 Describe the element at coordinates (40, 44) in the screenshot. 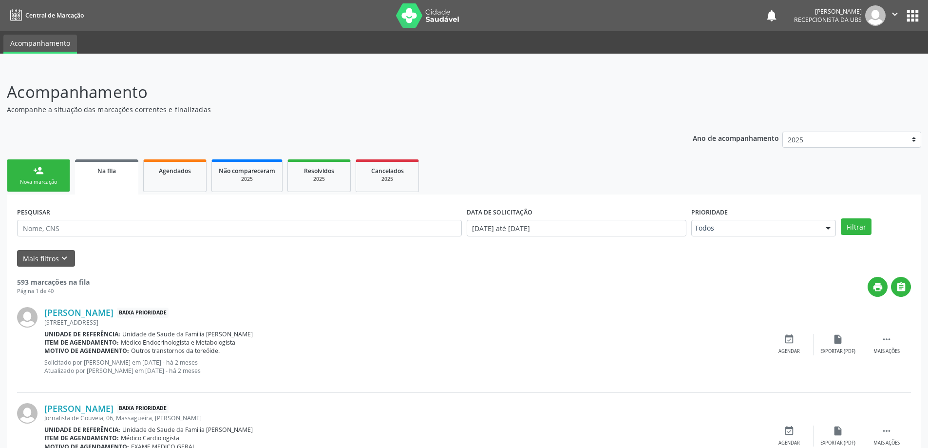

I see `a: Acompanhamento` at that location.